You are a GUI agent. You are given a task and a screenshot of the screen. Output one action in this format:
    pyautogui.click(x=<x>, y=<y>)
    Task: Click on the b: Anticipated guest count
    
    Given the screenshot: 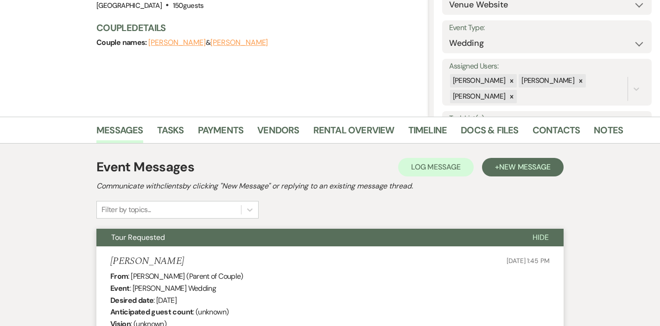 What is the action you would take?
    pyautogui.click(x=152, y=312)
    